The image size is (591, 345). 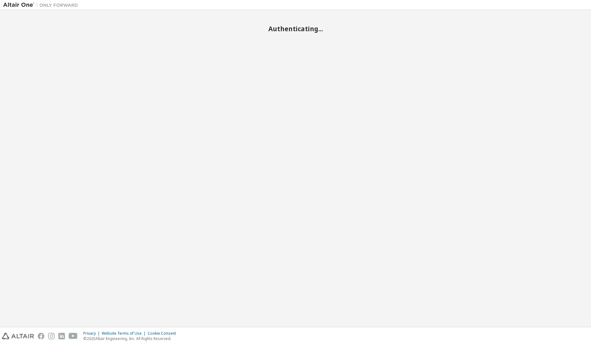 What do you see at coordinates (92, 333) in the screenshot?
I see `div: Privacy` at bounding box center [92, 333].